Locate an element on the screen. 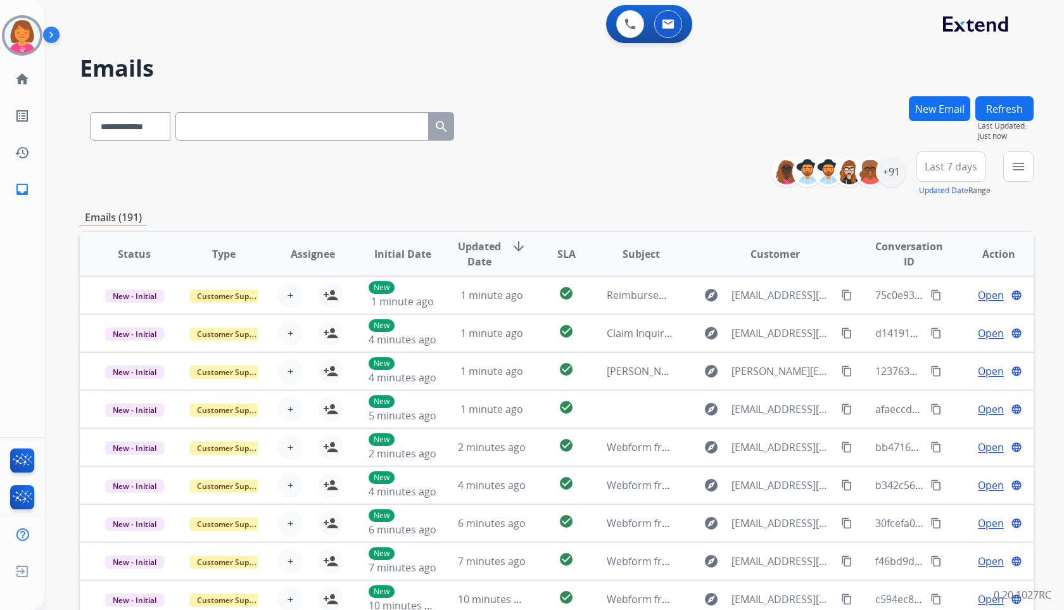  span: 7 minutes ago is located at coordinates (402, 568).